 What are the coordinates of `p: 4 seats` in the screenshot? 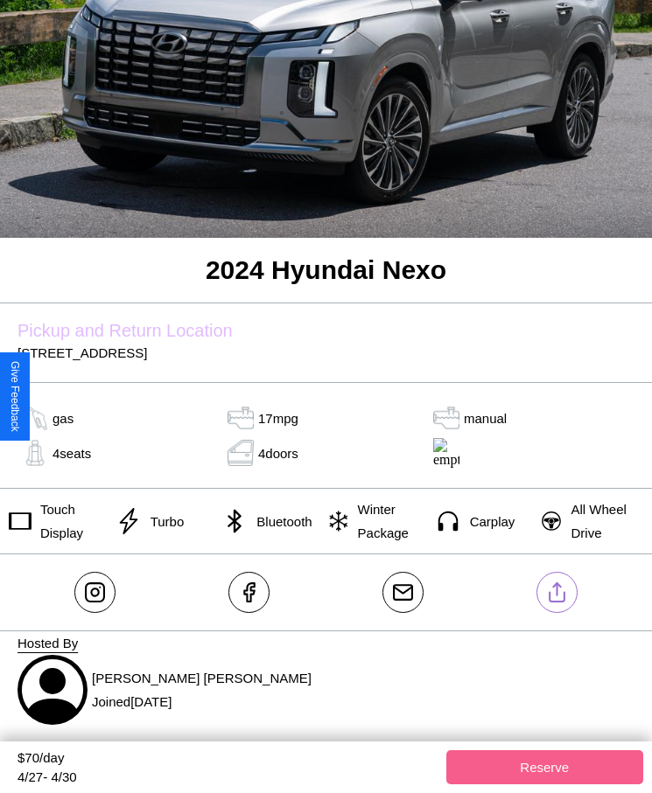 It's located at (72, 453).